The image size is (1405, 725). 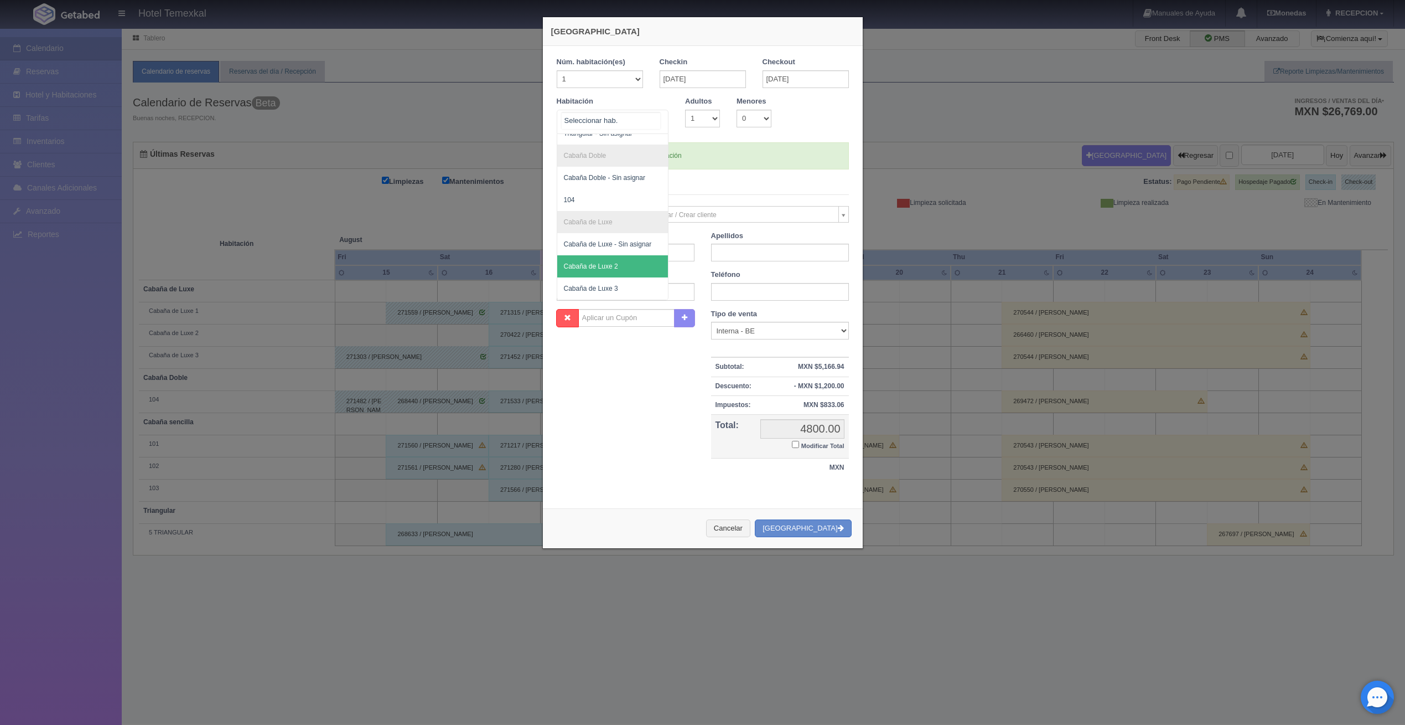 What do you see at coordinates (591, 62) in the screenshot?
I see `label: Núm. habitación(es)` at bounding box center [591, 62].